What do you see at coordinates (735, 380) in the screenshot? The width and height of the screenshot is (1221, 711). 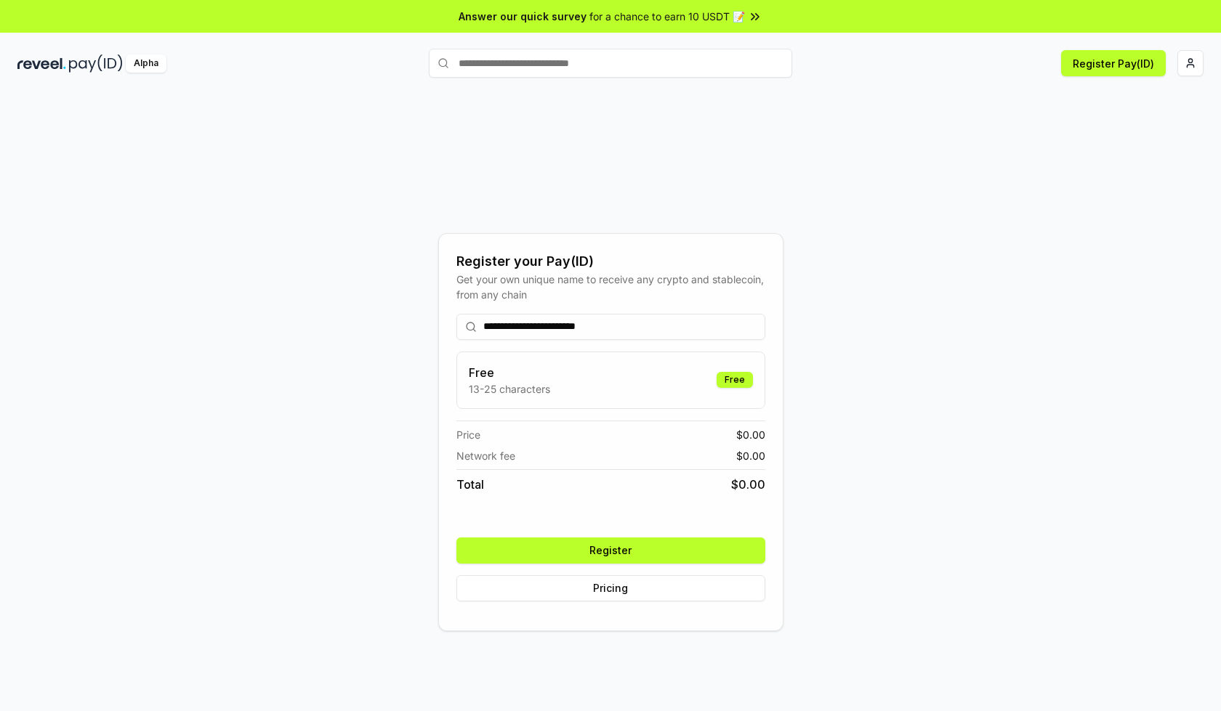 I see `div: Free` at bounding box center [735, 380].